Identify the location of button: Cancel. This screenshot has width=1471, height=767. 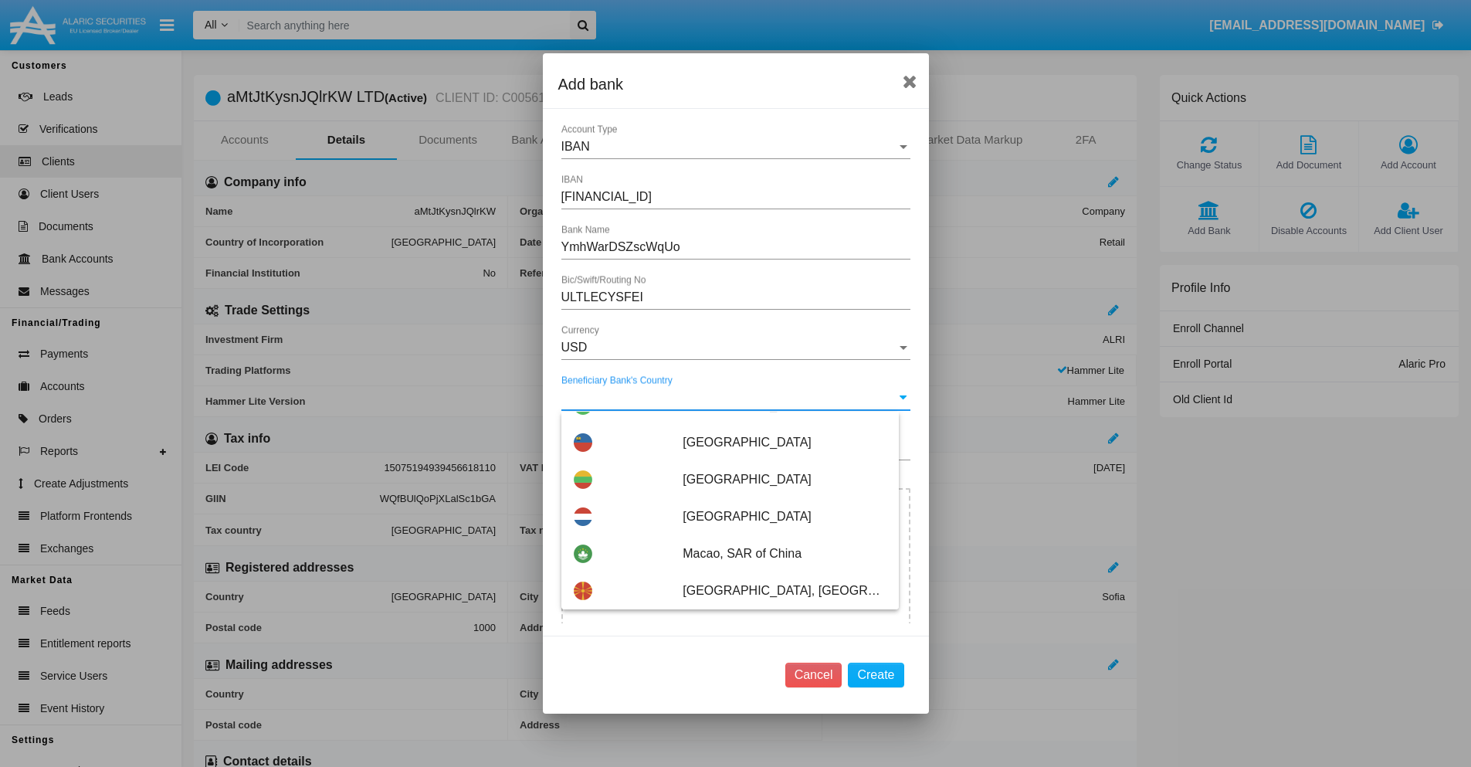
(814, 675).